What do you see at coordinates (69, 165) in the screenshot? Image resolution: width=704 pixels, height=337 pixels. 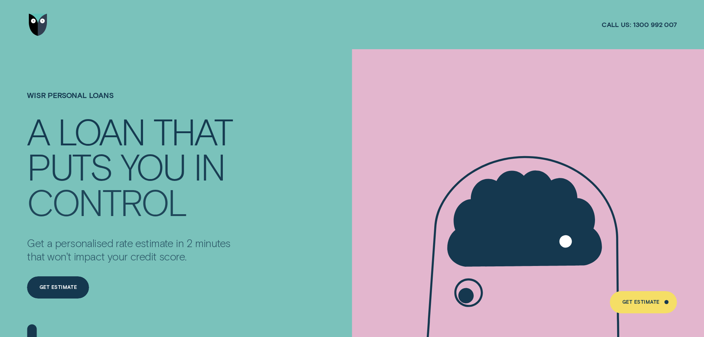 I see `div: PUTS` at bounding box center [69, 165].